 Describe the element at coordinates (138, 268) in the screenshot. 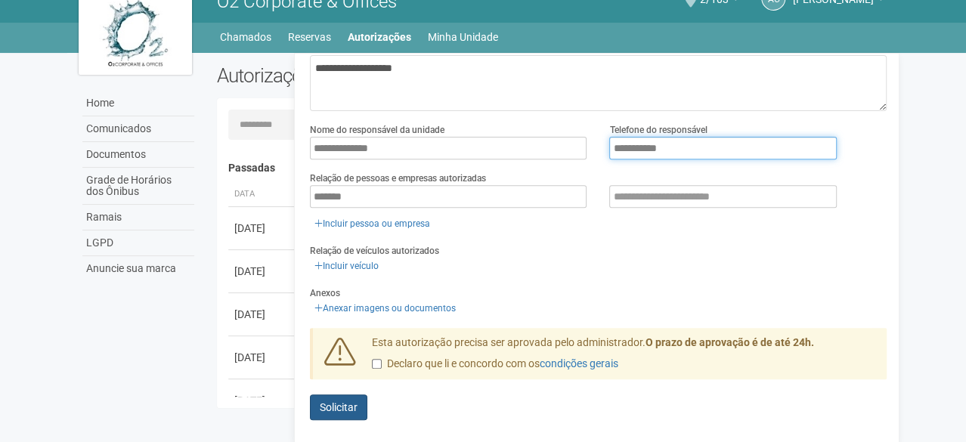

I see `a: Anuncie sua marca` at that location.